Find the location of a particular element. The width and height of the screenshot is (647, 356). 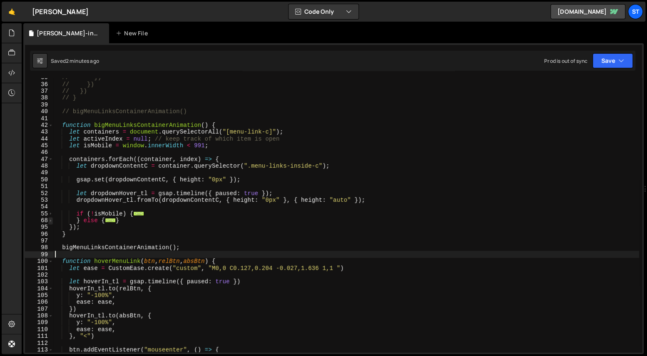

div: 48 is located at coordinates (39, 166).